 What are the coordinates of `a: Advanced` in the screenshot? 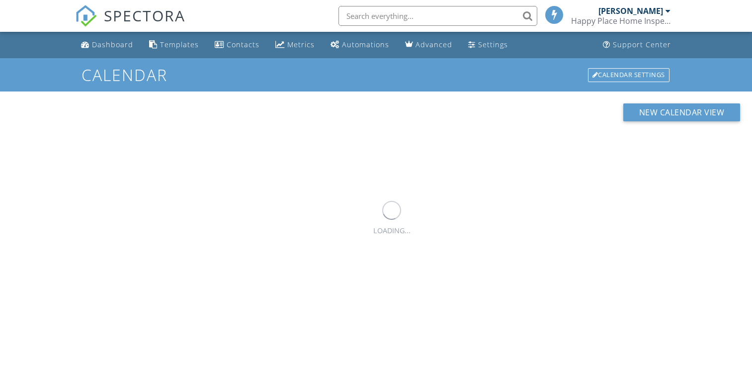 It's located at (429, 45).